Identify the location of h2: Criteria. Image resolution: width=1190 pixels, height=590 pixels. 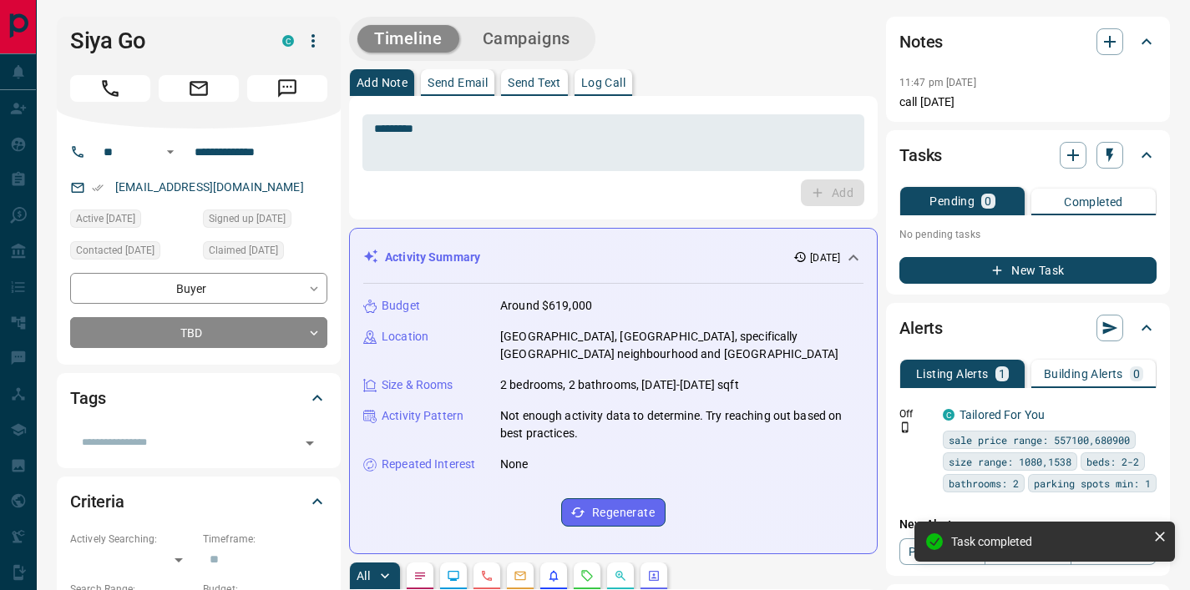
(97, 502).